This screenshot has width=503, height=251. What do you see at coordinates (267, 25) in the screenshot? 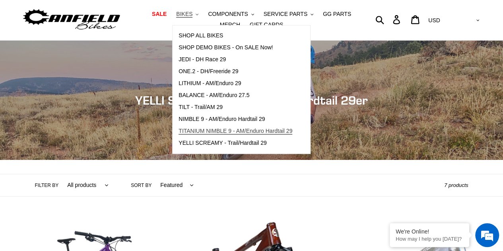
I see `span: GIFT CARDS` at bounding box center [267, 25].